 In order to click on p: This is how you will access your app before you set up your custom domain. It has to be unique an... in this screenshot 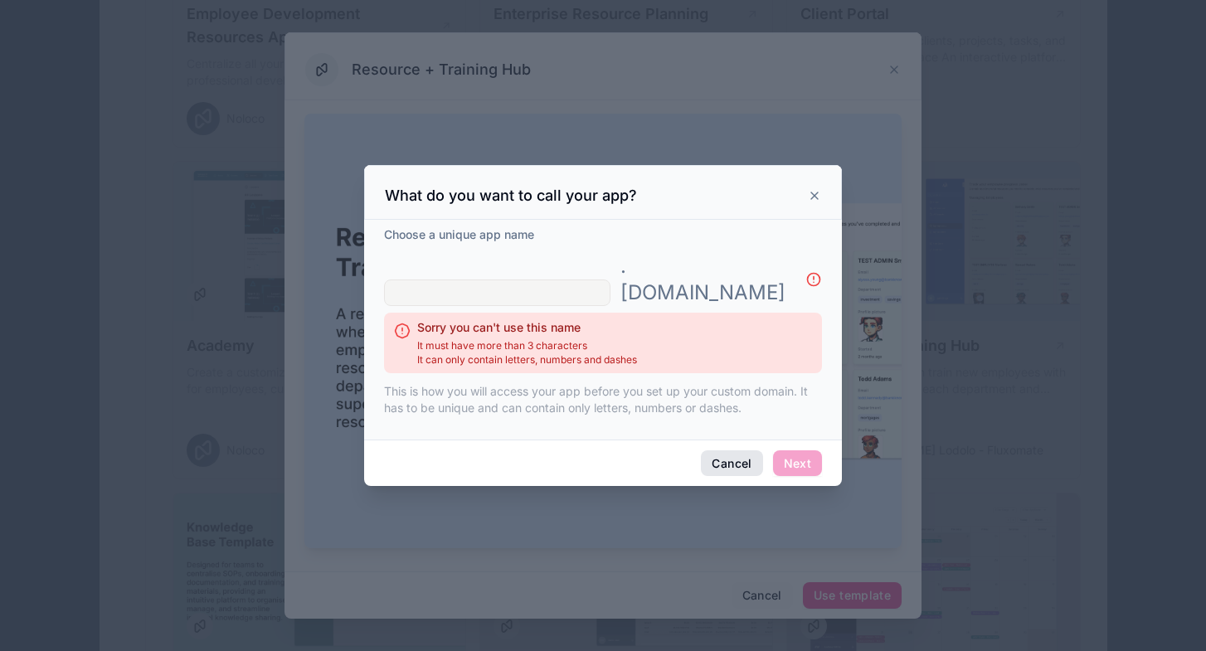, I will do `click(603, 400)`.